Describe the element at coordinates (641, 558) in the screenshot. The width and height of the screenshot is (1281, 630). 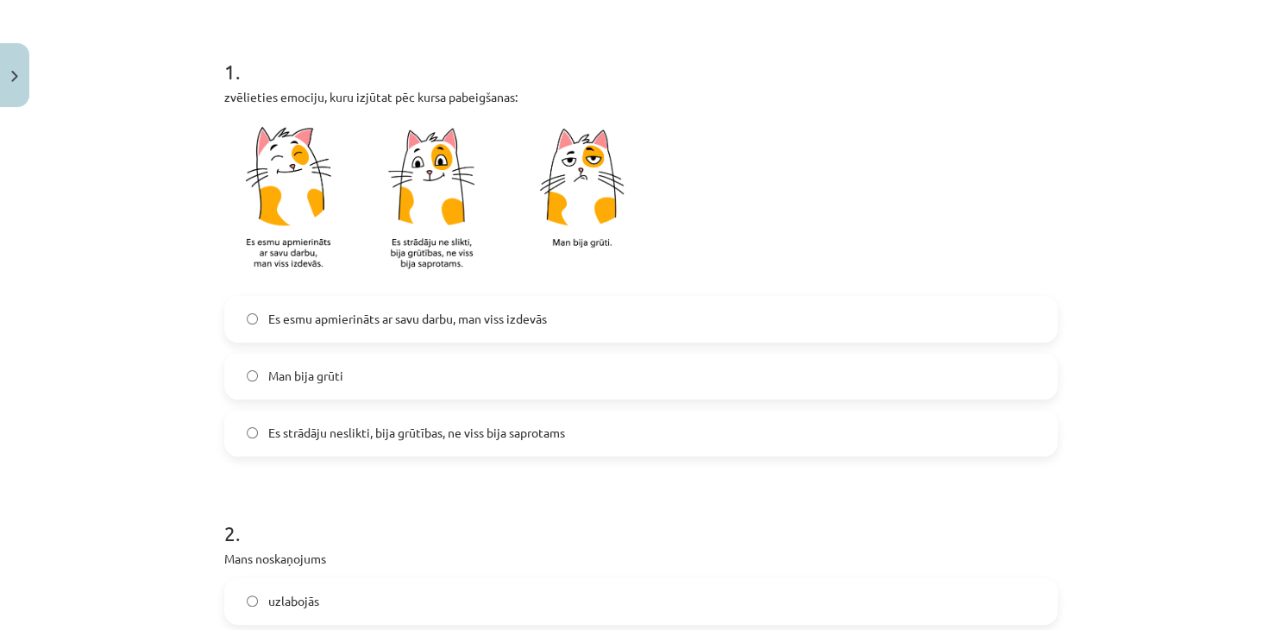
I see `p: Mans noskaņojums` at that location.